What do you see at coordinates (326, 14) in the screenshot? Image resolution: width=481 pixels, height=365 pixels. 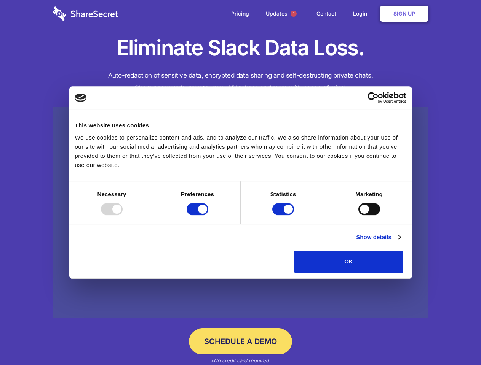 I see `a: Contact` at bounding box center [326, 14].